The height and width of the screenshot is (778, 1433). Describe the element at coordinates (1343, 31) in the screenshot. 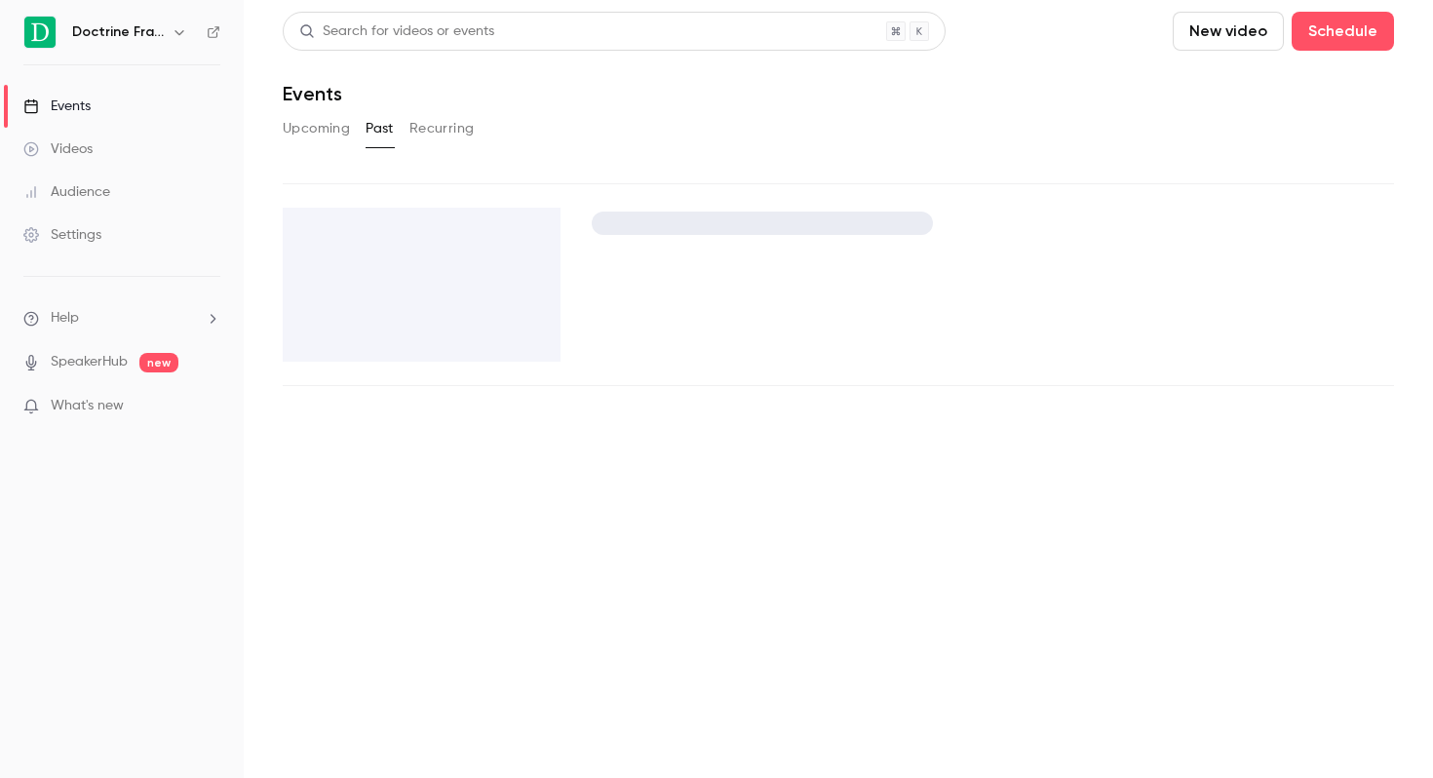

I see `button: Schedule` at that location.